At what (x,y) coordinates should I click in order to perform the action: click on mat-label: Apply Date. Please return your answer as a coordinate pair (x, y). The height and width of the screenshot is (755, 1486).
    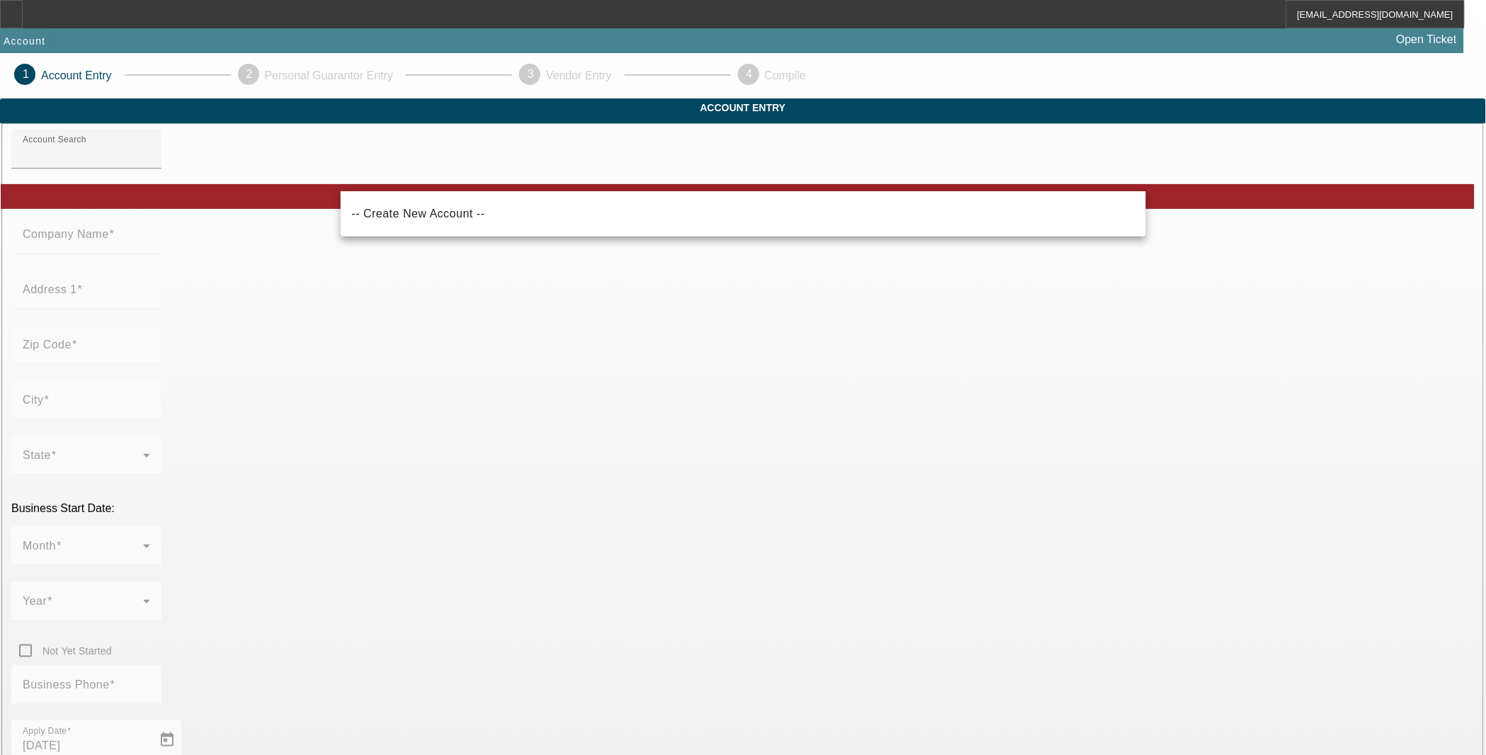
    Looking at the image, I should click on (45, 731).